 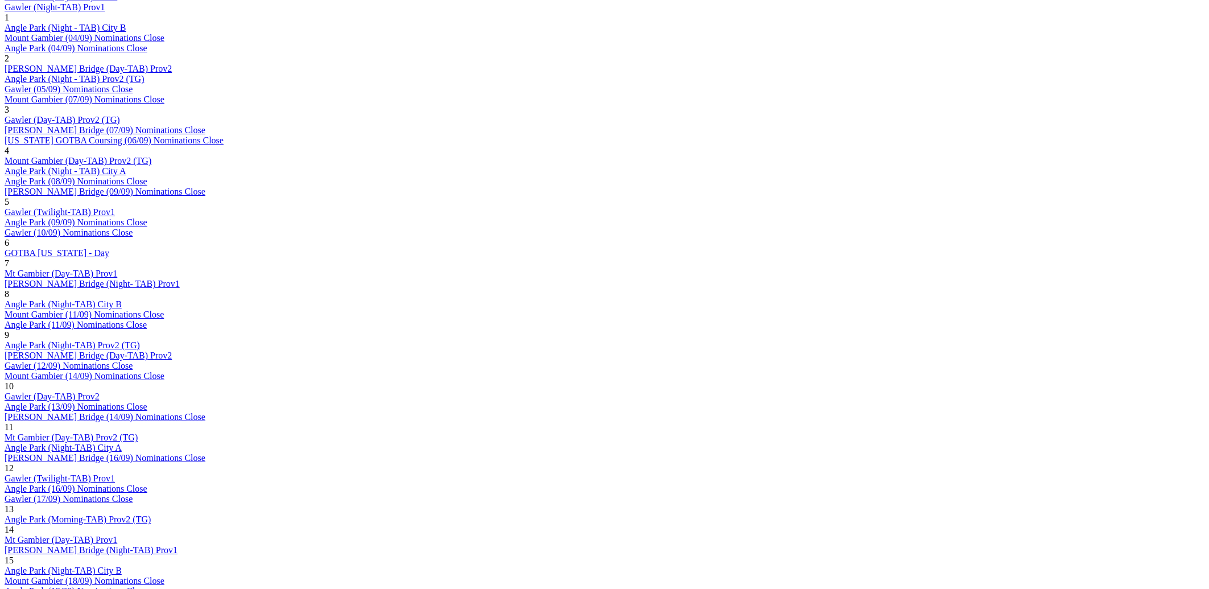 What do you see at coordinates (9, 560) in the screenshot?
I see `span: 15` at bounding box center [9, 560].